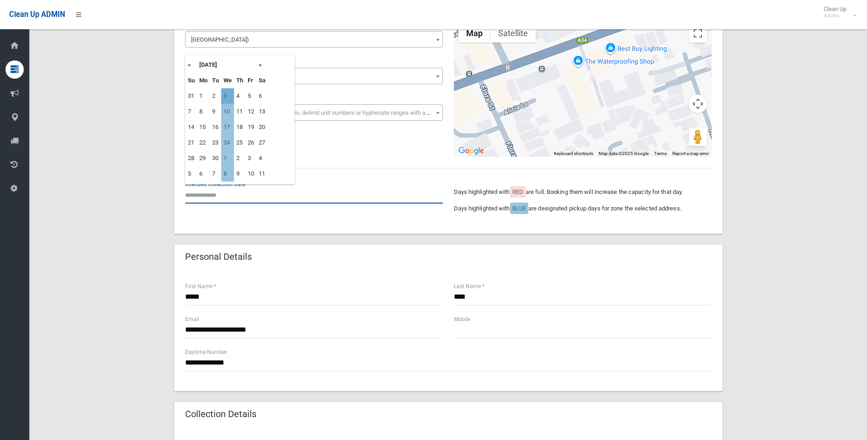 The height and width of the screenshot is (440, 867). Describe the element at coordinates (191, 143) in the screenshot. I see `td: 21` at that location.